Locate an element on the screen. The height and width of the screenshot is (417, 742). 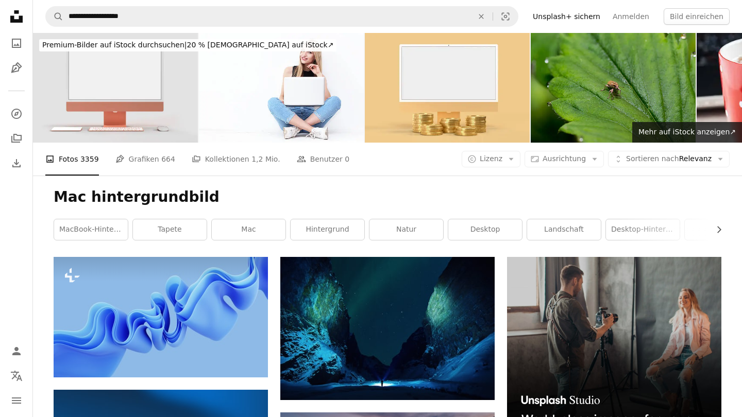
a: Anmelden is located at coordinates (631, 16).